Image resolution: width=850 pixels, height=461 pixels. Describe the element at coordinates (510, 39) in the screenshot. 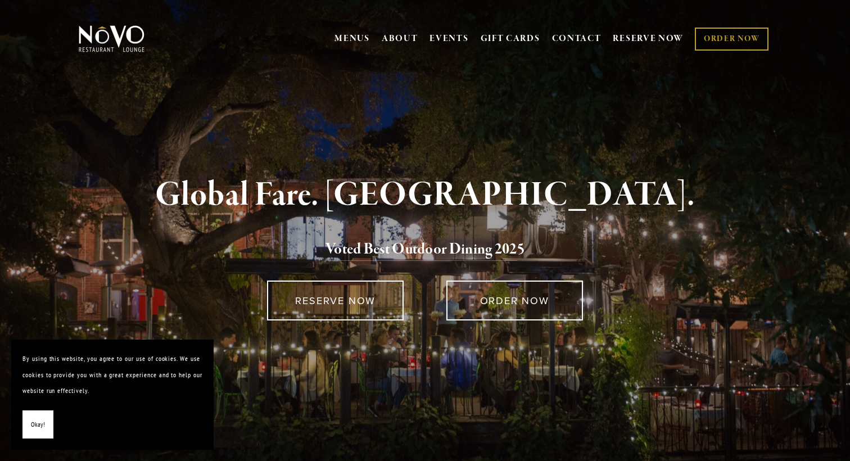

I see `a: GIFT CARDS` at that location.